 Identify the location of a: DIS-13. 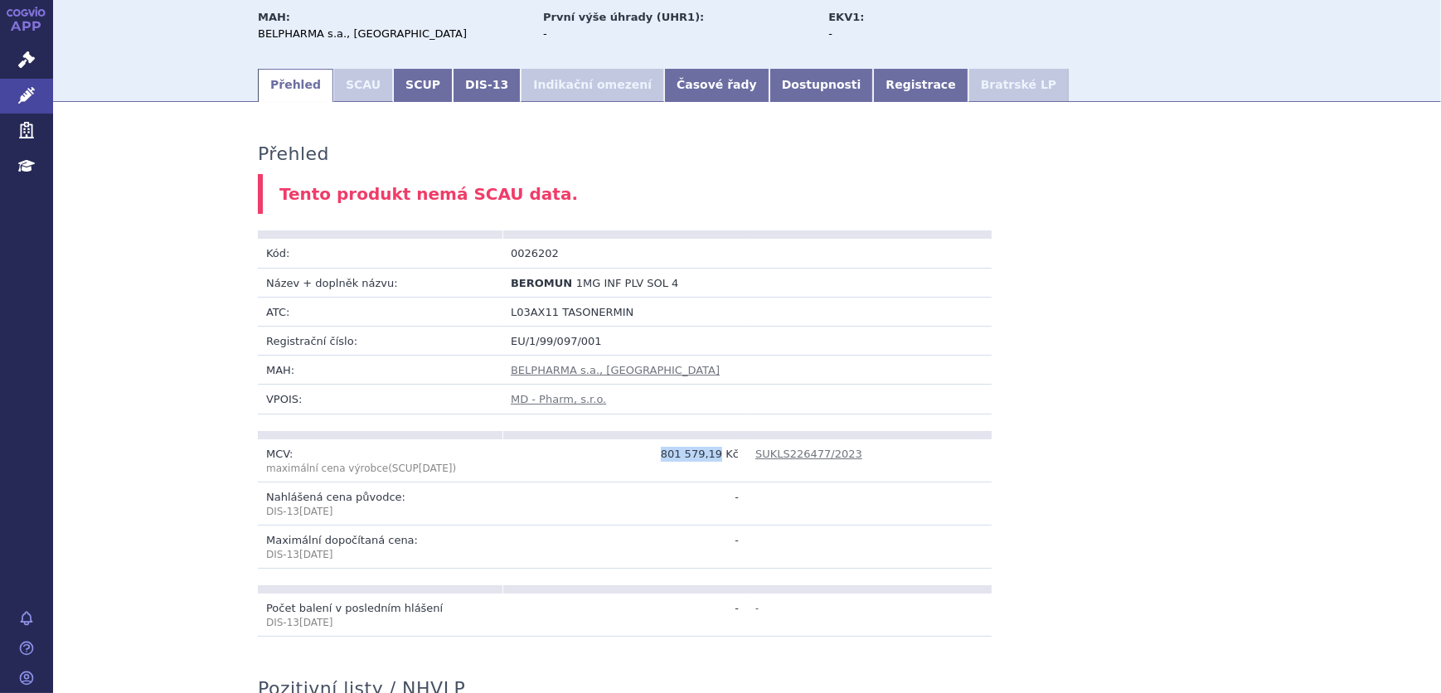
(487, 85).